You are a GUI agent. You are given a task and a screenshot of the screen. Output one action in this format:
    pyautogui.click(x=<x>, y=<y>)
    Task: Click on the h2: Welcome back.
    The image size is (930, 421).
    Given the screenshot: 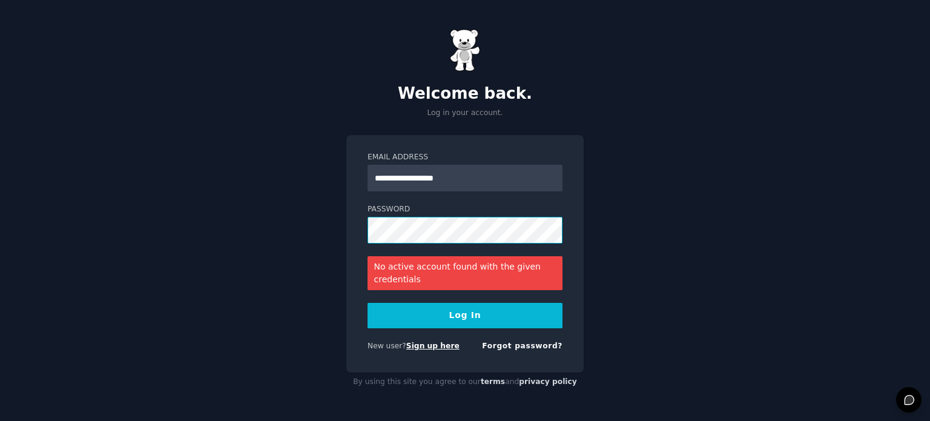 What is the action you would take?
    pyautogui.click(x=465, y=94)
    